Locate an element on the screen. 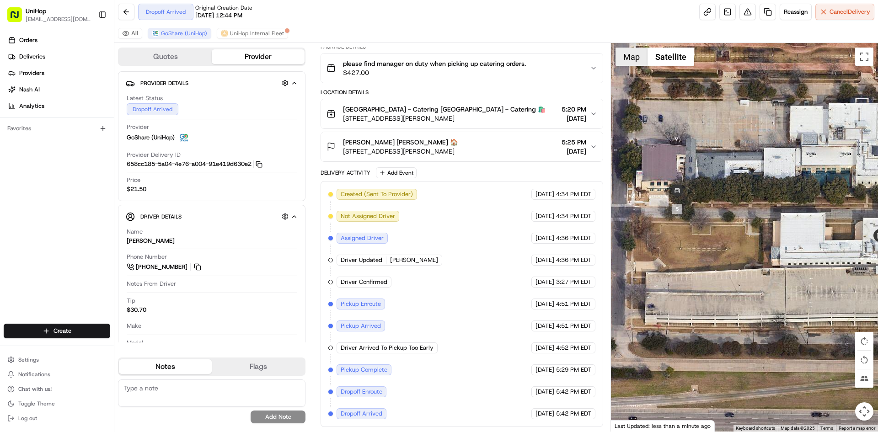 This screenshot has height=432, width=878. button: Driver Details is located at coordinates (212, 216).